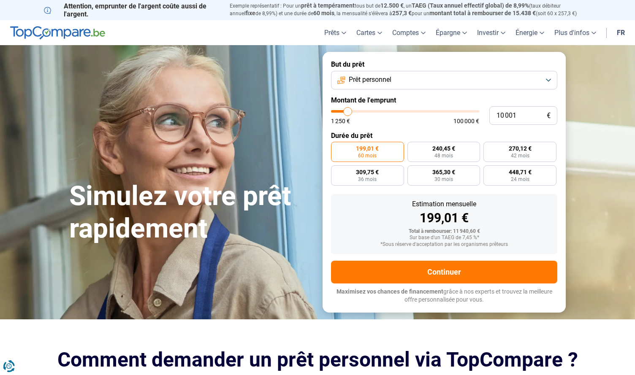 The image size is (635, 375). Describe the element at coordinates (444, 100) in the screenshot. I see `label: Montant de l'emprunt` at that location.